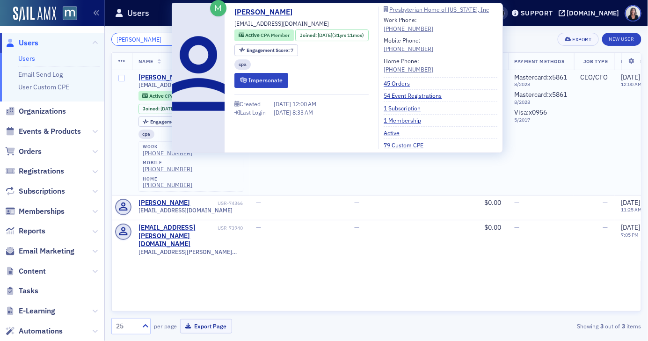 Image resolution: width=648 pixels, height=341 pixels. I want to click on img: SailAMX, so click(35, 14).